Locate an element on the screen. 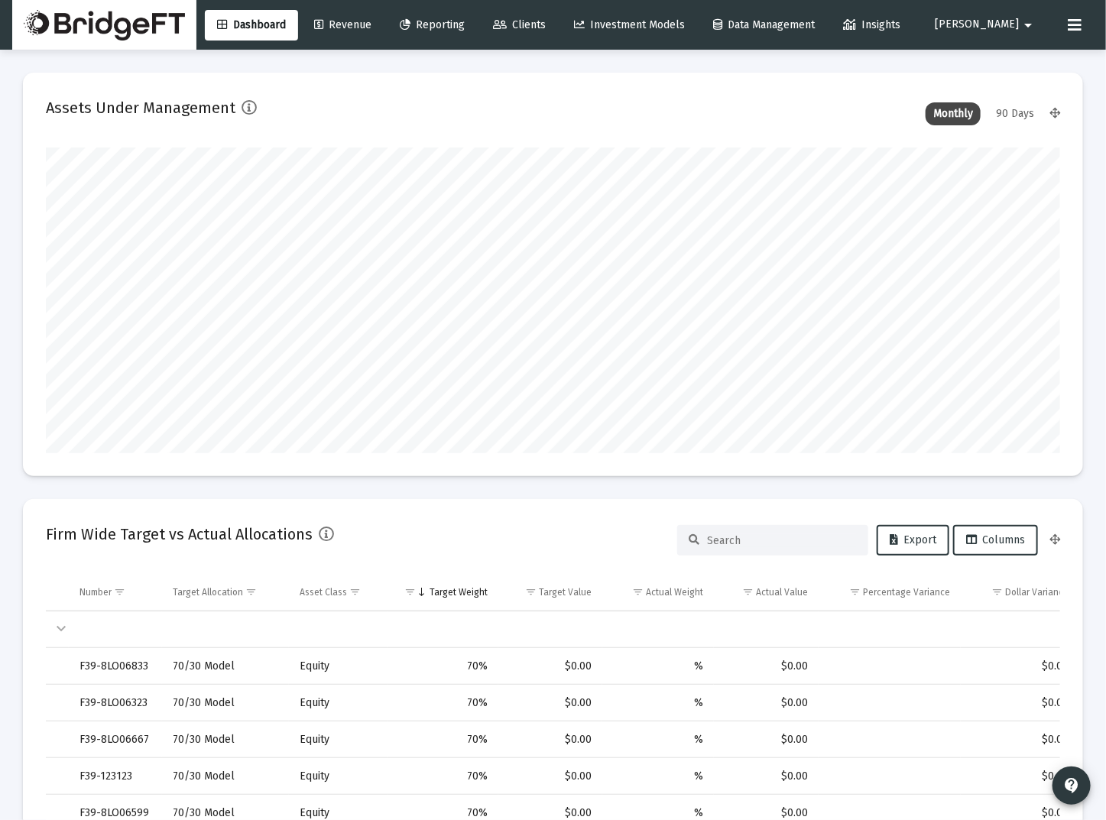 This screenshot has width=1106, height=820. td: F39-8LO06323 is located at coordinates (115, 703).